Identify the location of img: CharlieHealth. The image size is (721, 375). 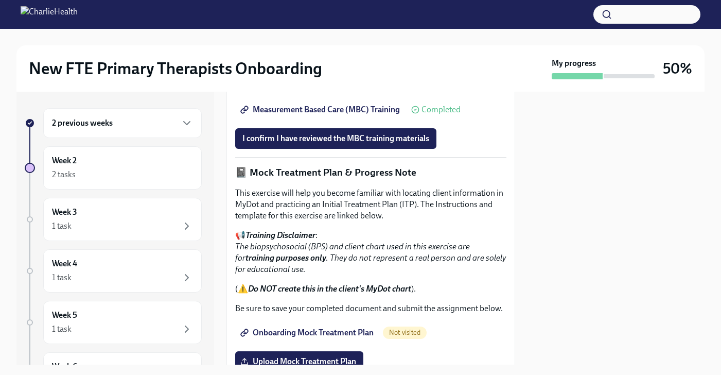
(49, 14).